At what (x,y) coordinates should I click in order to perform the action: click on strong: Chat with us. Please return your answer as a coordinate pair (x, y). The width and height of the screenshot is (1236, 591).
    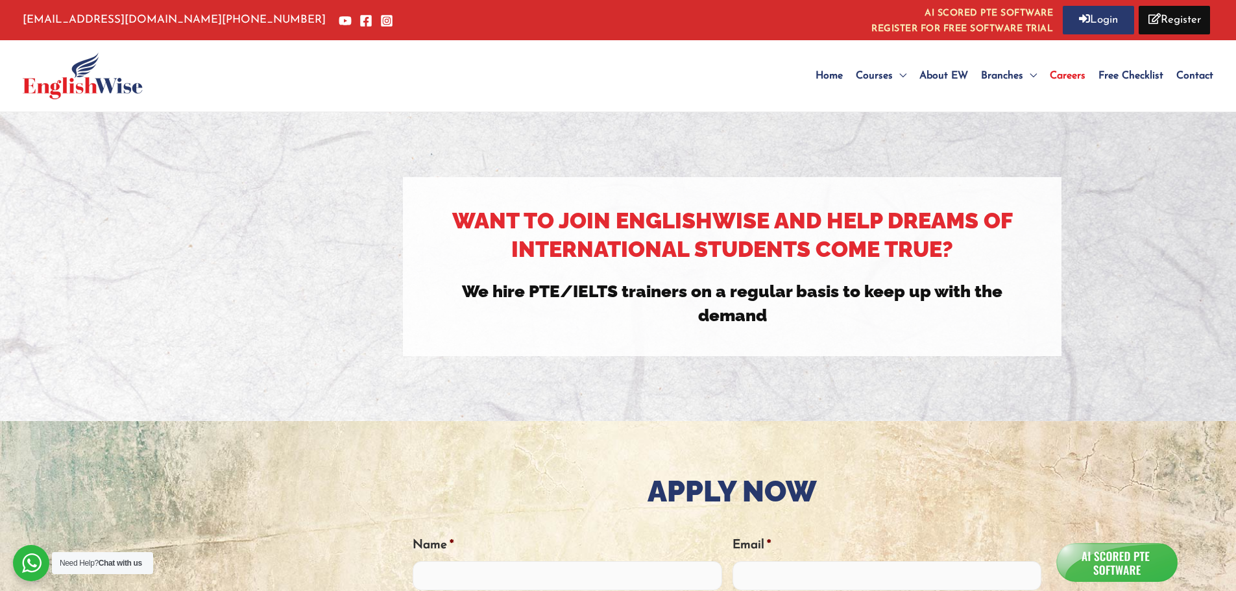
    Looking at the image, I should click on (120, 563).